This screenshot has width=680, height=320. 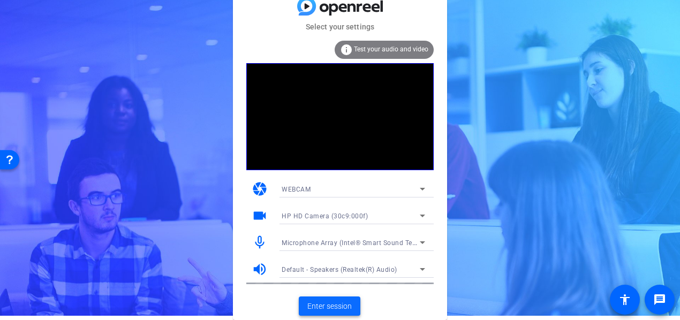 I want to click on span: Default - Speakers (Realtek(R) Audio), so click(x=339, y=270).